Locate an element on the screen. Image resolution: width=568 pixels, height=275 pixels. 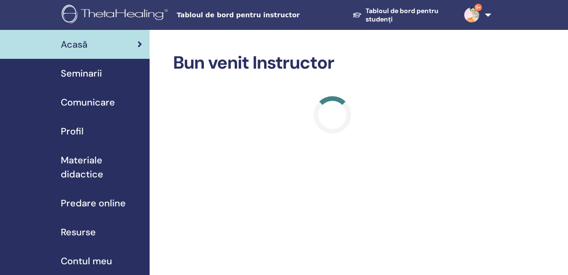
span: Tabloul de bord pentru instructor is located at coordinates (247, 15).